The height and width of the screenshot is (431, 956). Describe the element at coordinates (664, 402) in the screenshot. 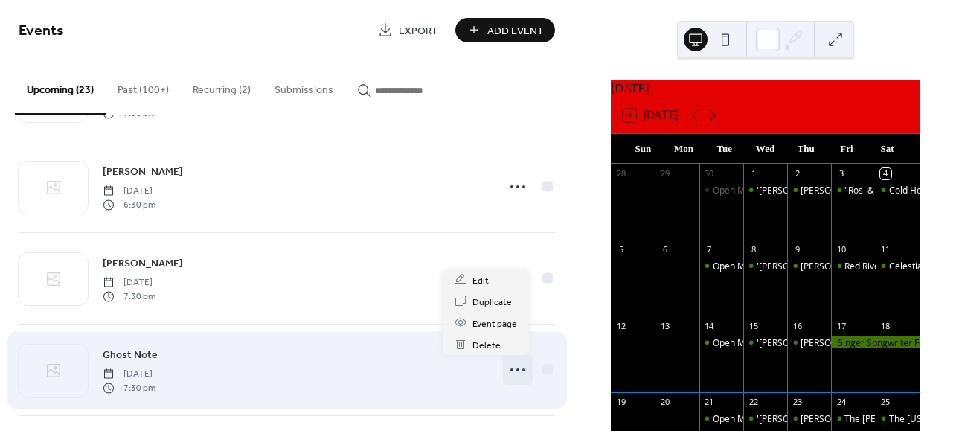

I see `div: 20` at that location.